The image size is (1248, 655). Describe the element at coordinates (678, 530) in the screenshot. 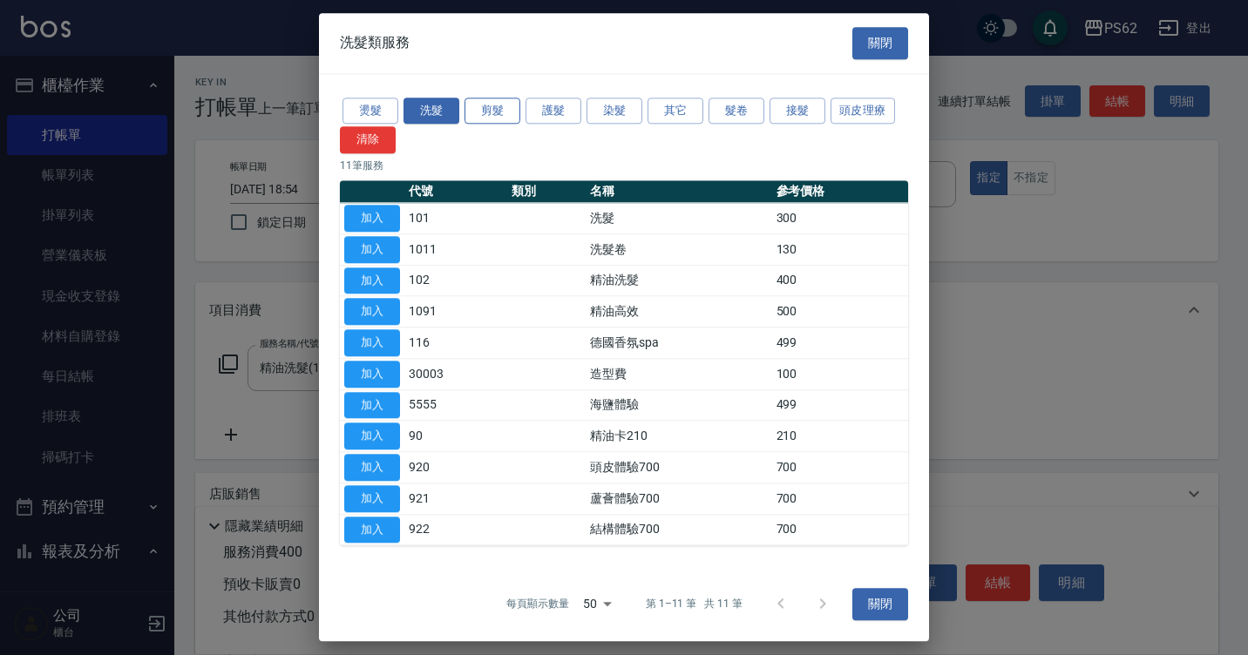

I see `td: 結構體驗700` at that location.